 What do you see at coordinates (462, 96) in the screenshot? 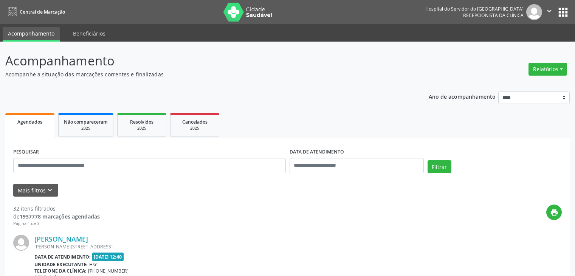
I see `p: Ano de acompanhamento` at bounding box center [462, 96].